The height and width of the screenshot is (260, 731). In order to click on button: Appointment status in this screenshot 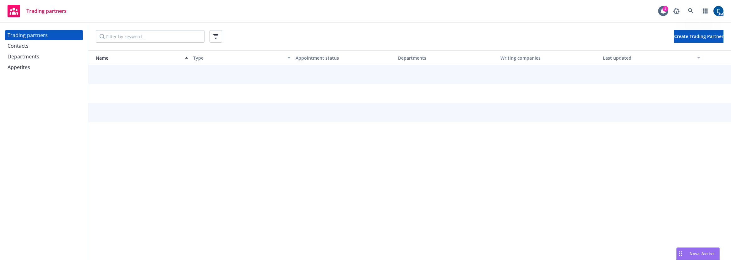, I will do `click(344, 58)`.